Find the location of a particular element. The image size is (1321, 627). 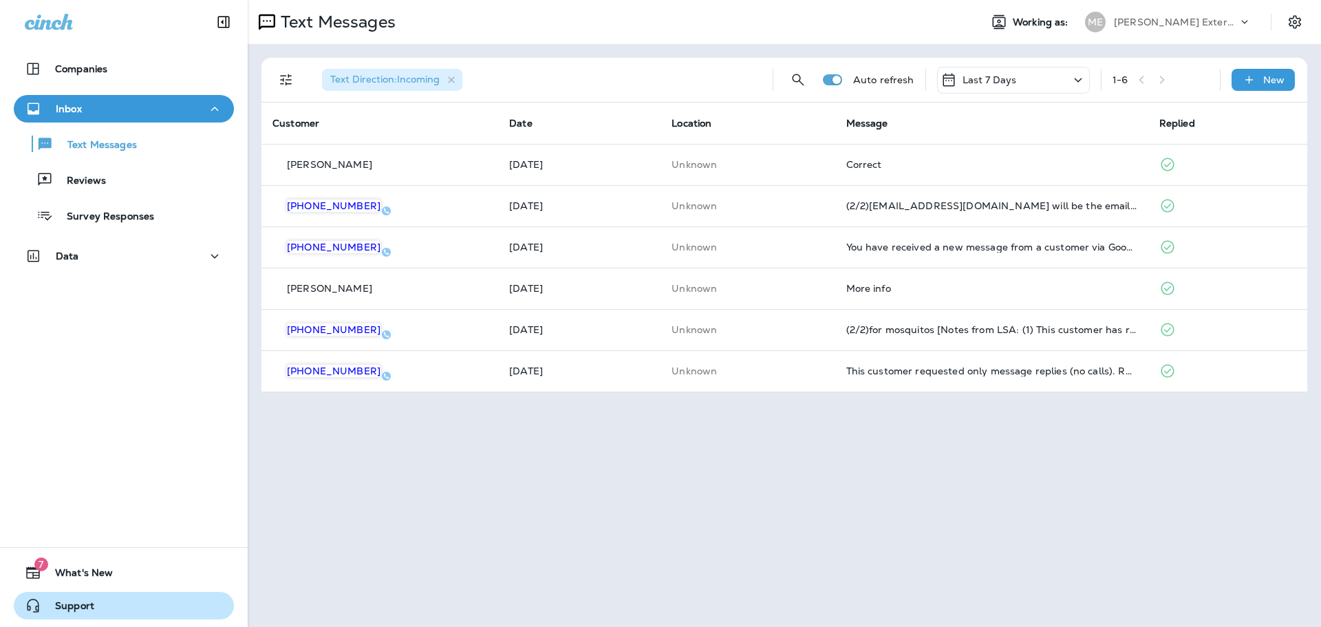

p: Sep 8, 2025 04:06 PM is located at coordinates (579, 330).